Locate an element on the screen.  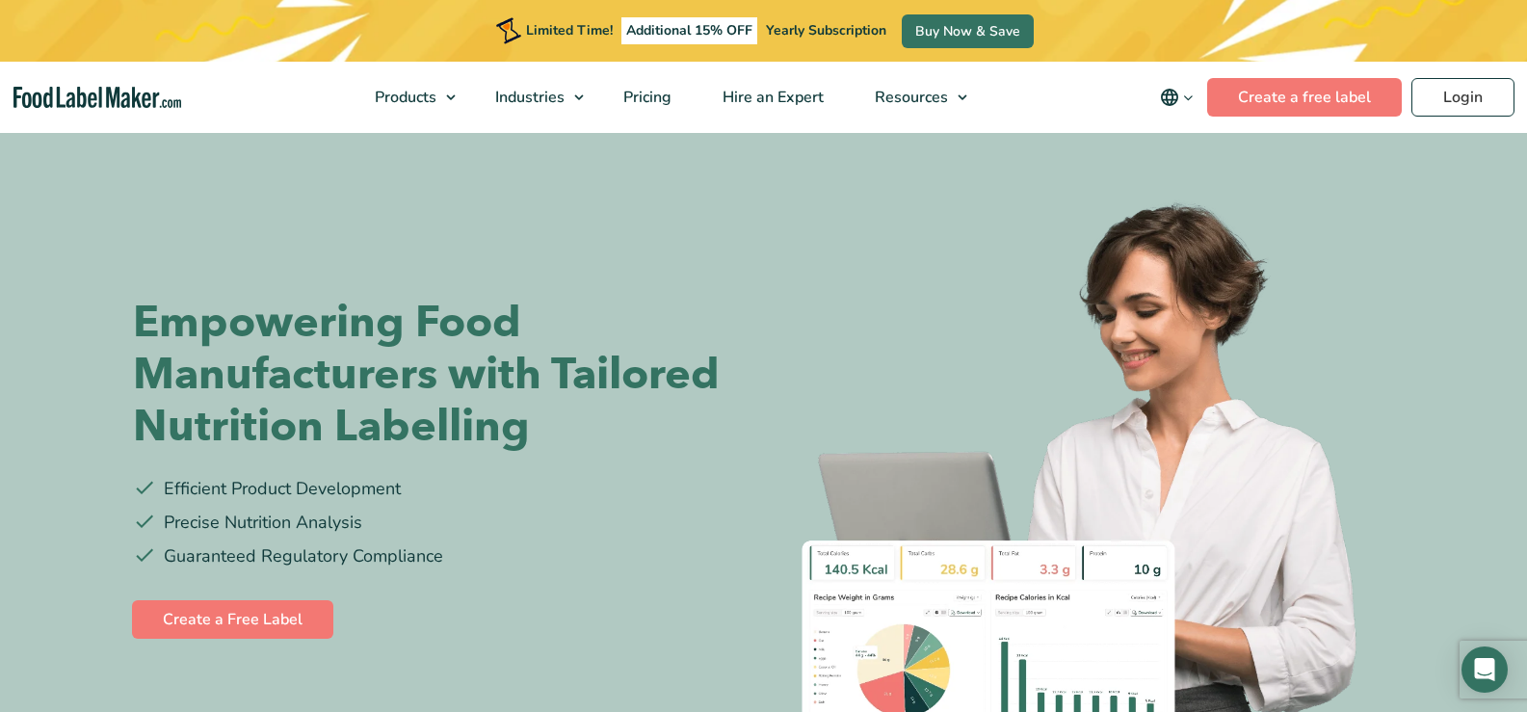
span: Resources is located at coordinates (909, 97).